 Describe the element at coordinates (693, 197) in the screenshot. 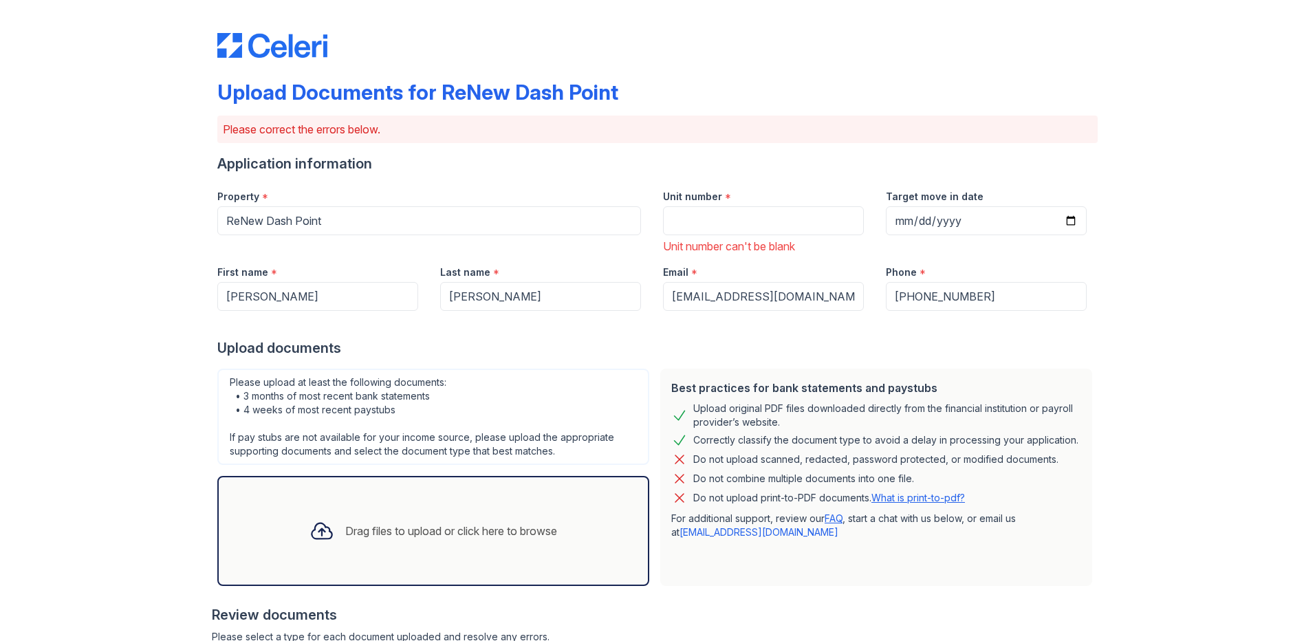

I see `label: Unit number` at that location.